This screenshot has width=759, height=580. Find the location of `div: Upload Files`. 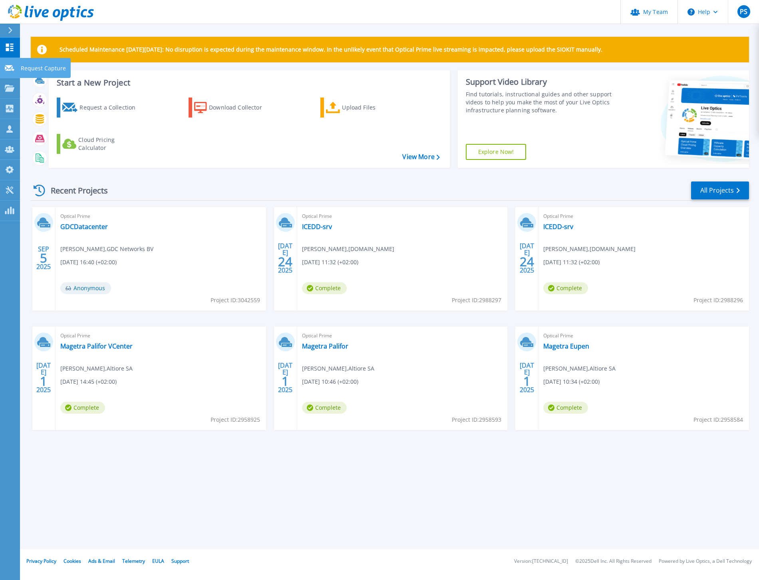

div: Upload Files is located at coordinates (374, 107).